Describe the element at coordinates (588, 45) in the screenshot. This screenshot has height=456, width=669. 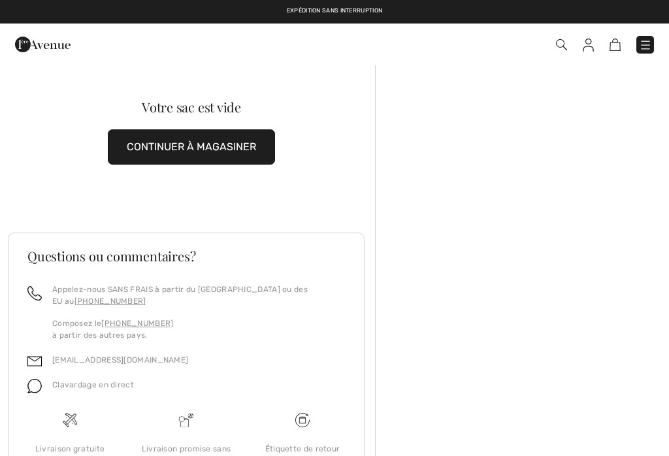
I see `img: Mes infos` at that location.